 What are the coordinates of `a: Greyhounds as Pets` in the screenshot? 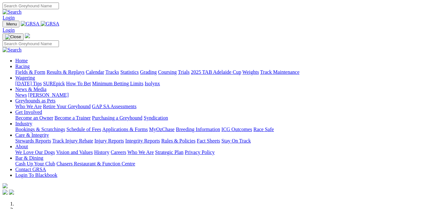 It's located at (35, 101).